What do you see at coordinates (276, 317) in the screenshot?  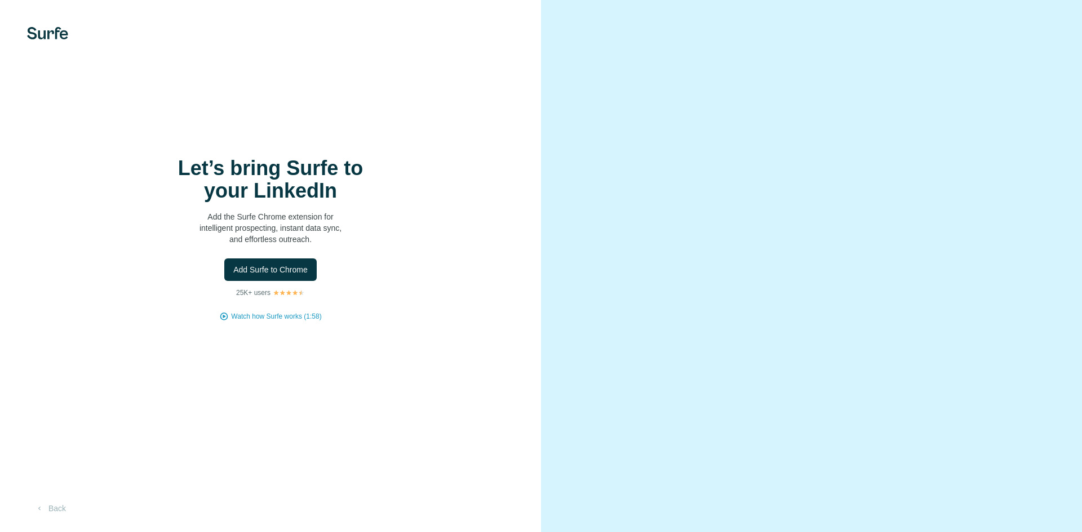 I see `button: Watch how Surfe works (1:58)` at bounding box center [276, 317].